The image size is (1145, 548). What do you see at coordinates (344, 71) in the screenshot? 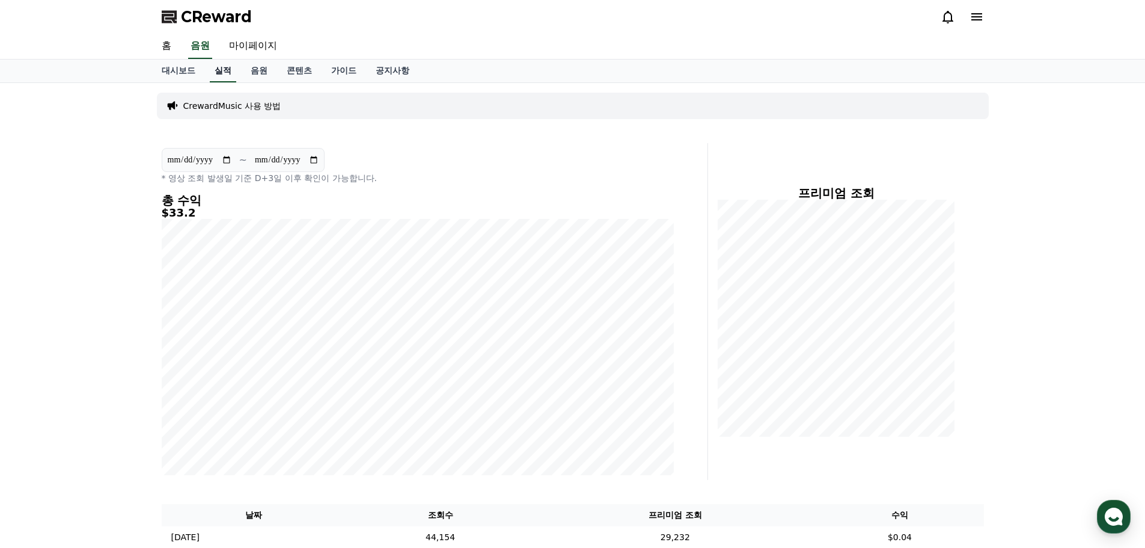
I see `a: 가이드` at bounding box center [344, 71].